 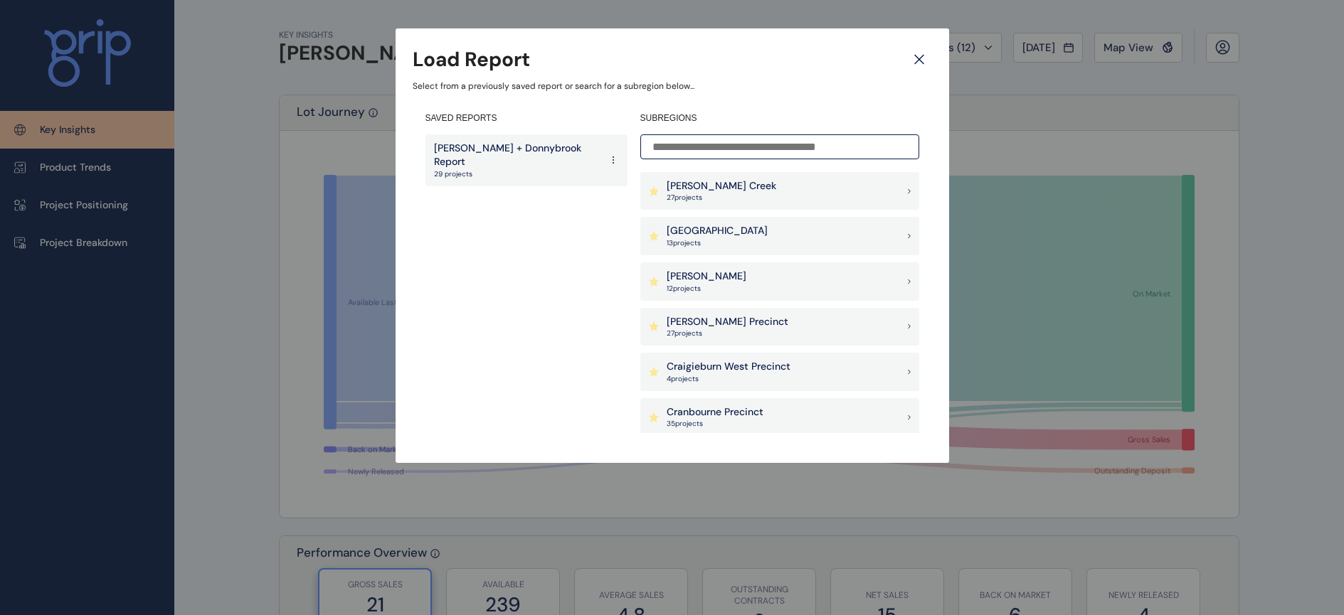 I want to click on h4: SAVED REPORTS, so click(x=527, y=118).